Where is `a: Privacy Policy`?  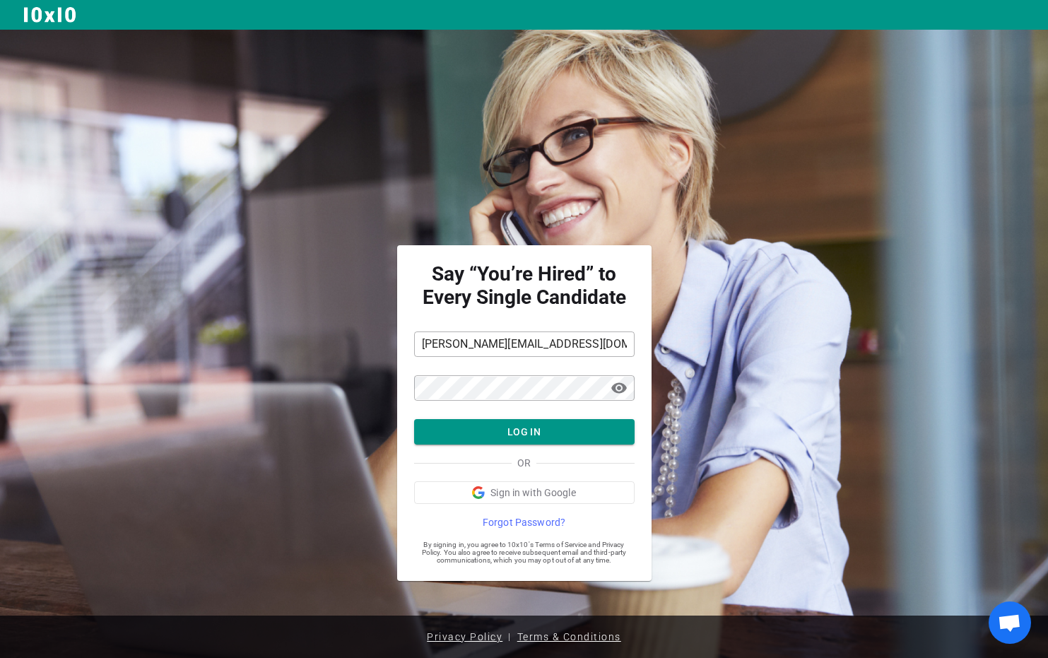
a: Privacy Policy is located at coordinates (464, 637).